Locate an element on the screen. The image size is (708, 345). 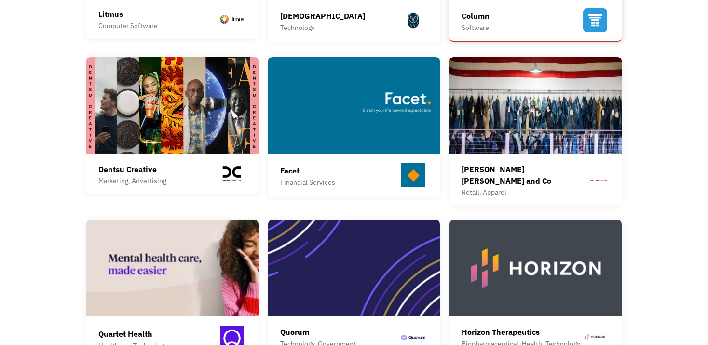
div: Horizon Therapeutics is located at coordinates (521, 332).